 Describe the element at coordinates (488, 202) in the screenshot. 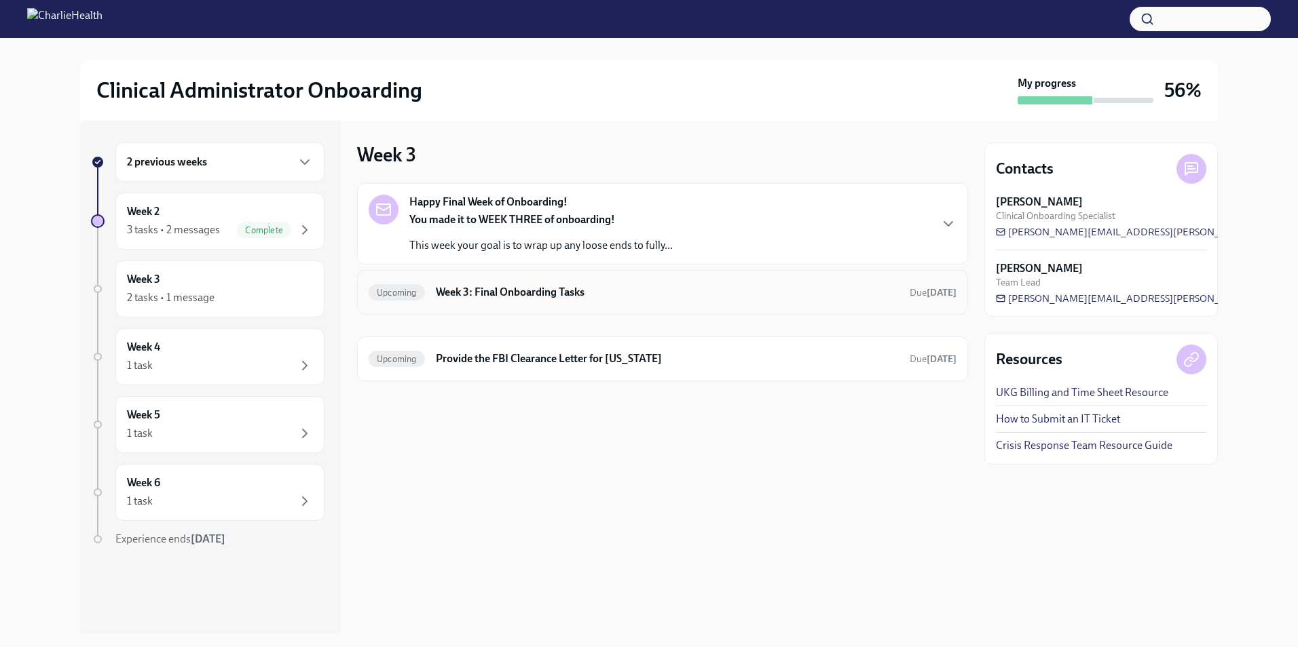

I see `strong: Happy Final Week of Onboarding!` at that location.